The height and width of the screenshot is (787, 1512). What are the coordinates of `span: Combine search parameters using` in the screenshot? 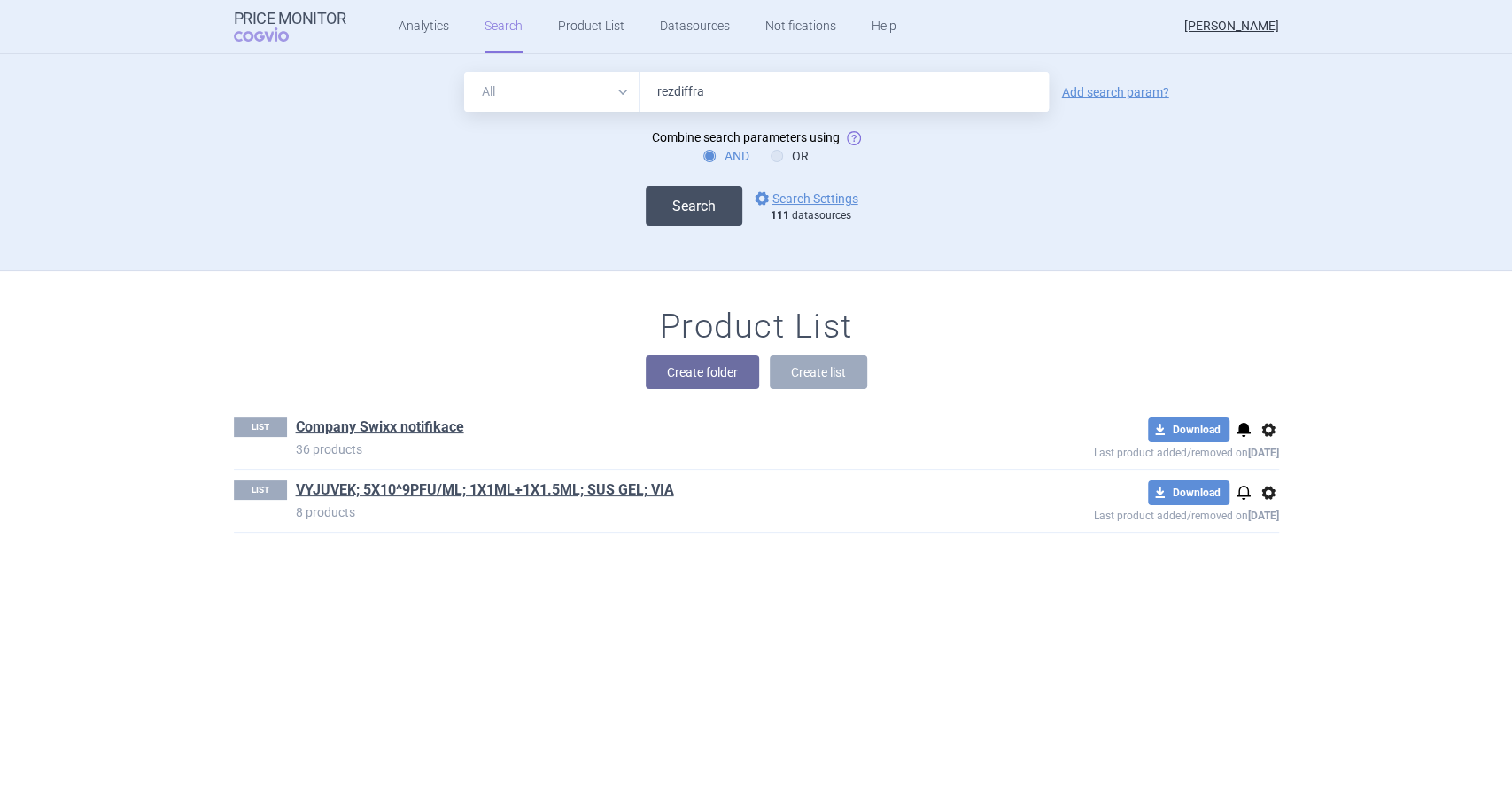 It's located at (746, 137).